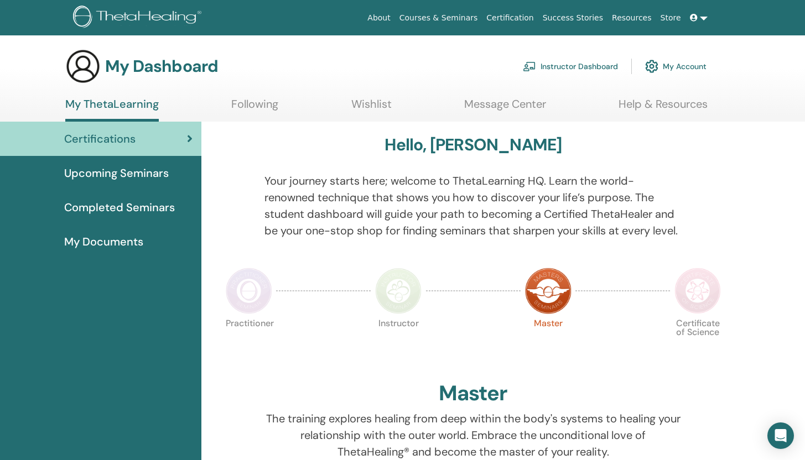  Describe the element at coordinates (548, 291) in the screenshot. I see `img: Master` at that location.